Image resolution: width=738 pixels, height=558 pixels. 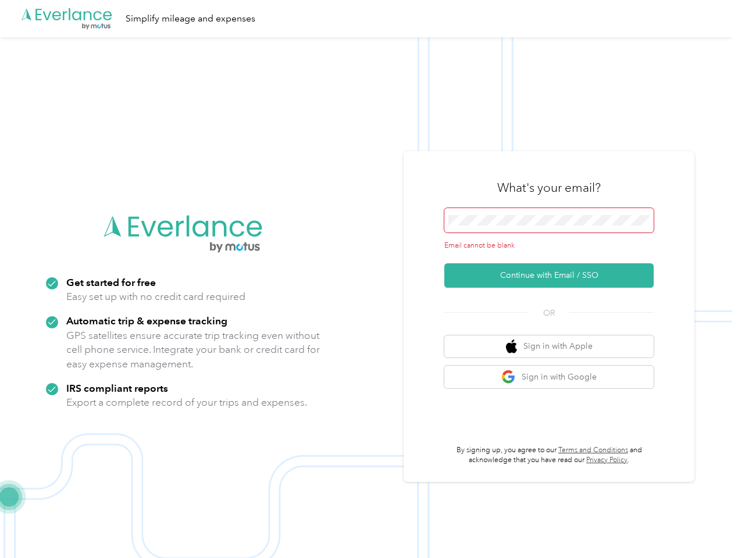 I want to click on strong: IRS compliant reports, so click(x=117, y=388).